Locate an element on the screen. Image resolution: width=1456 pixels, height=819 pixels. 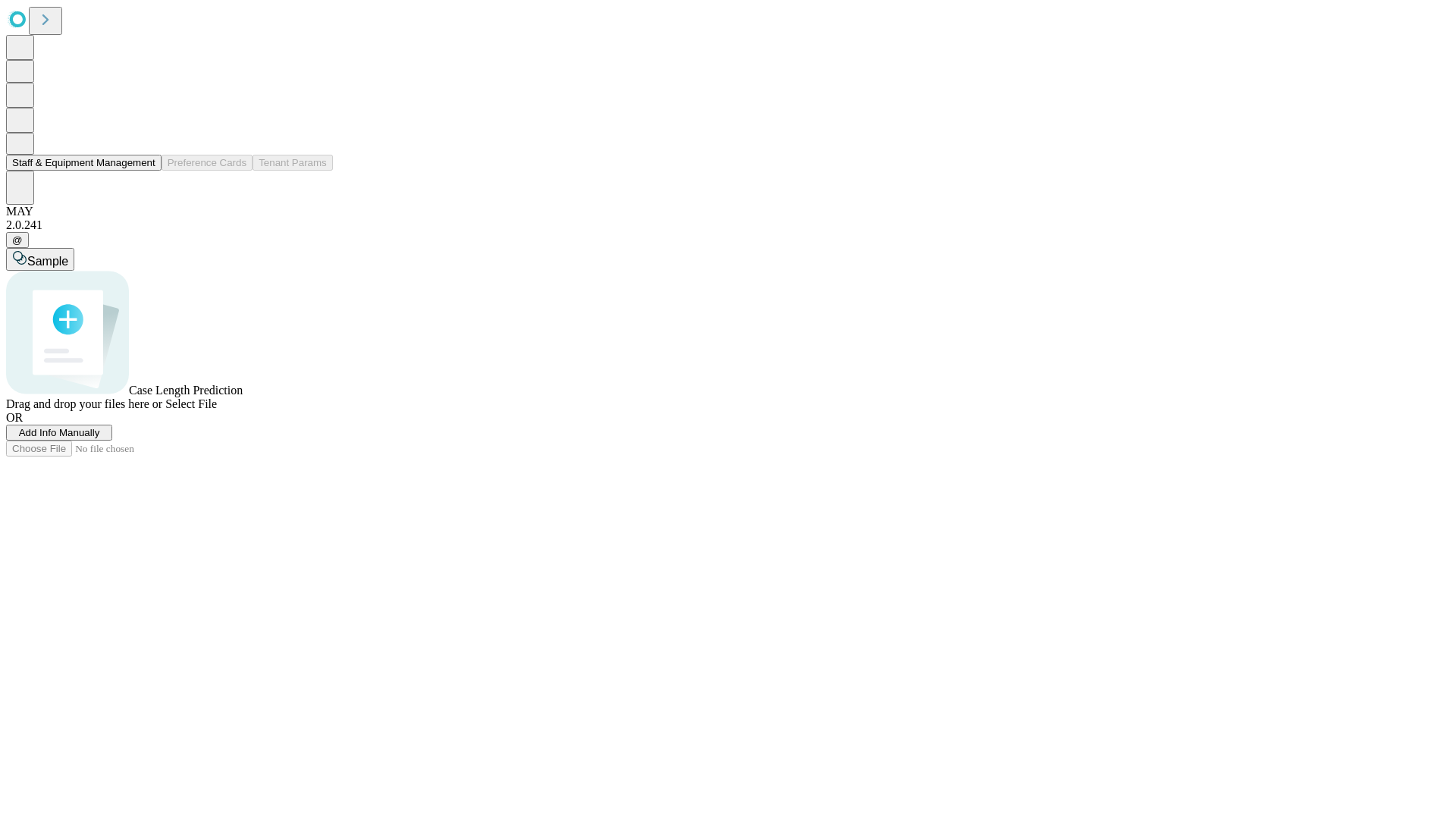
button: Tenant Params is located at coordinates (293, 163).